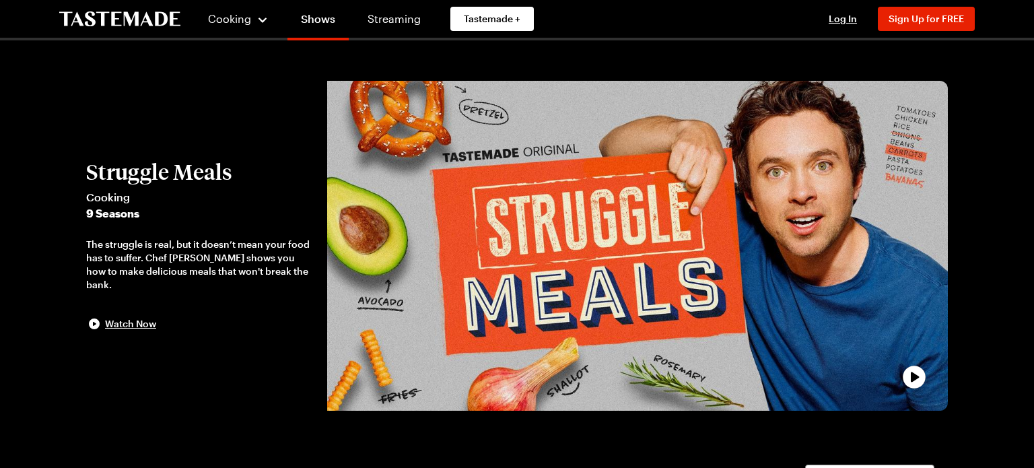 This screenshot has width=1034, height=468. I want to click on a: To Tastemade Home Page, so click(120, 19).